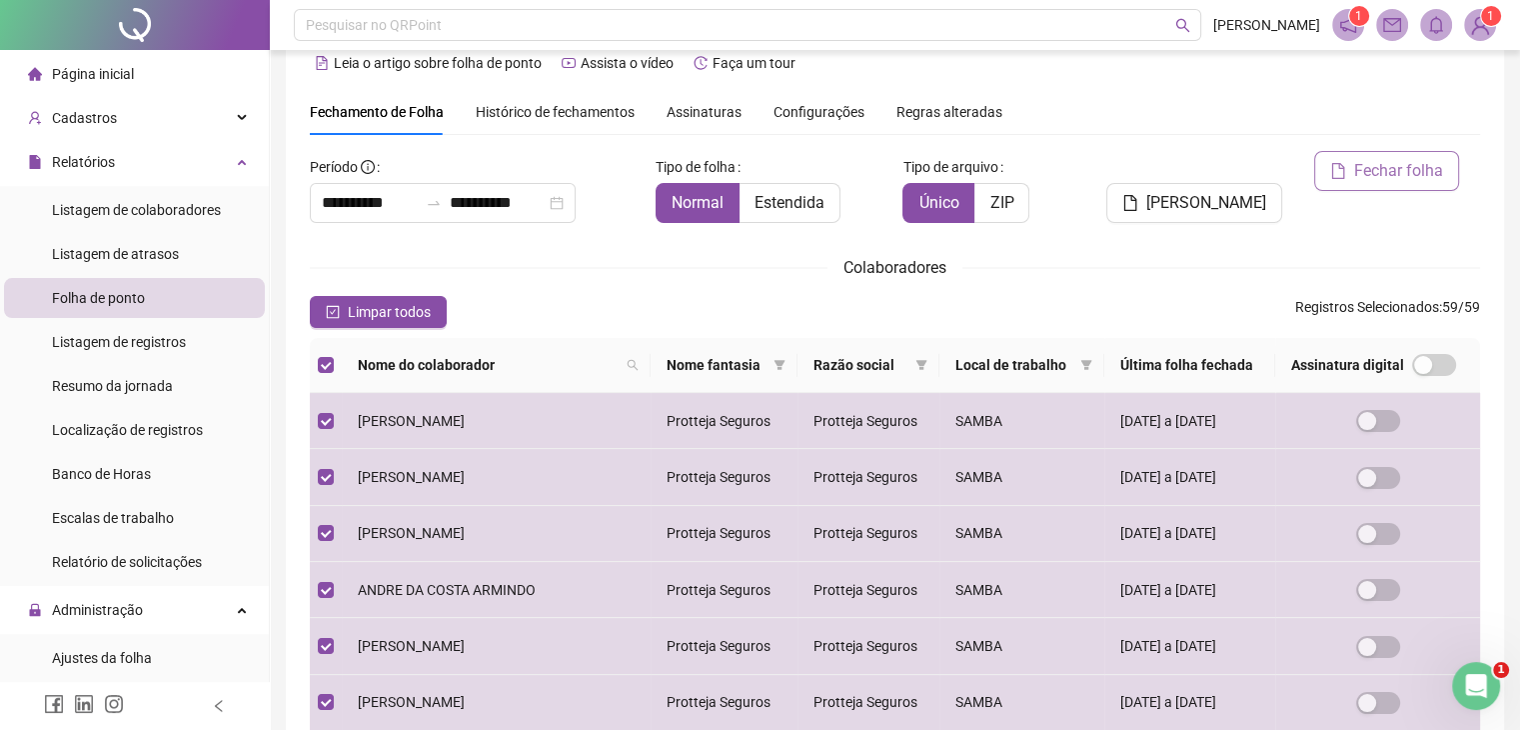 Image resolution: width=1520 pixels, height=730 pixels. I want to click on span: notification, so click(1348, 25).